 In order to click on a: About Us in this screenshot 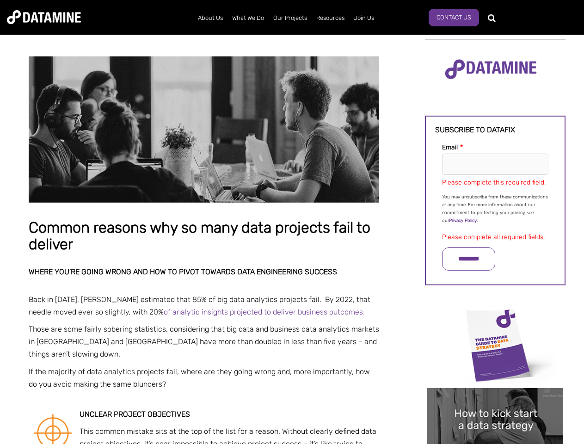, I will do `click(210, 18)`.